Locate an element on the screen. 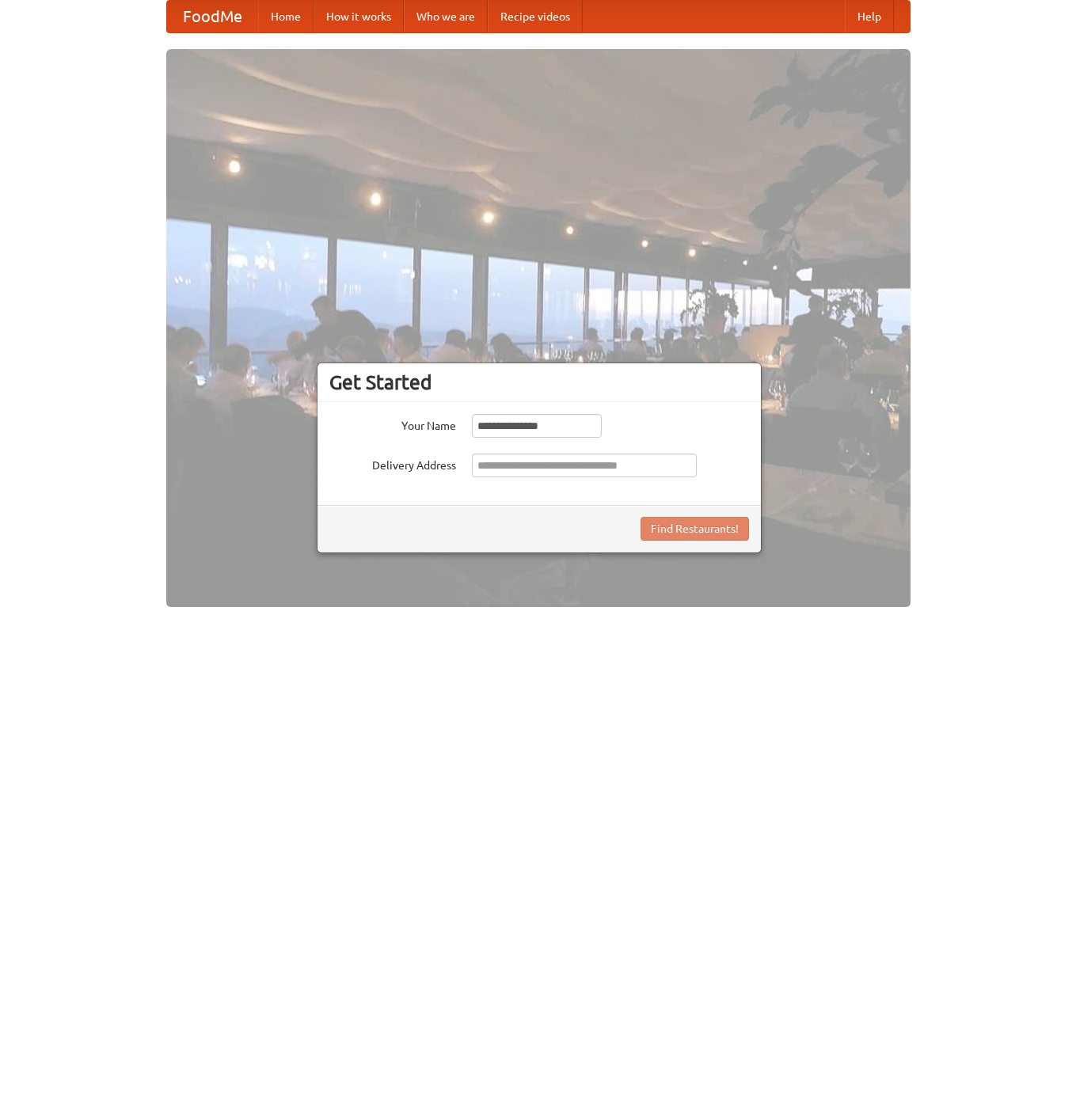 The height and width of the screenshot is (1120, 1076). label: Your Name is located at coordinates (393, 423).